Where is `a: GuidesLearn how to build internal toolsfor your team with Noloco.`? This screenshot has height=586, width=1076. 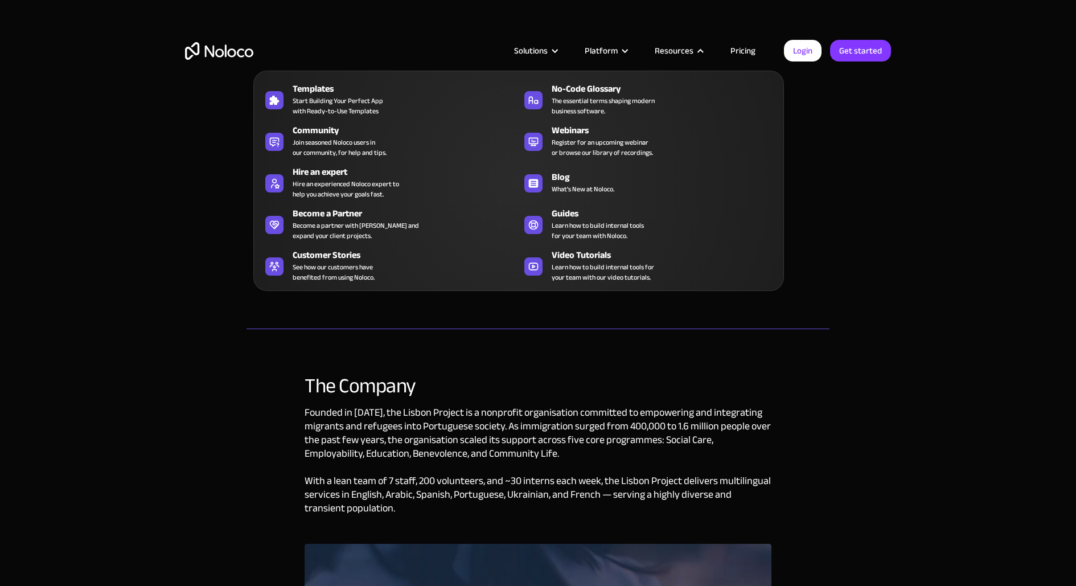
a: GuidesLearn how to build internal toolsfor your team with Noloco. is located at coordinates (648, 224).